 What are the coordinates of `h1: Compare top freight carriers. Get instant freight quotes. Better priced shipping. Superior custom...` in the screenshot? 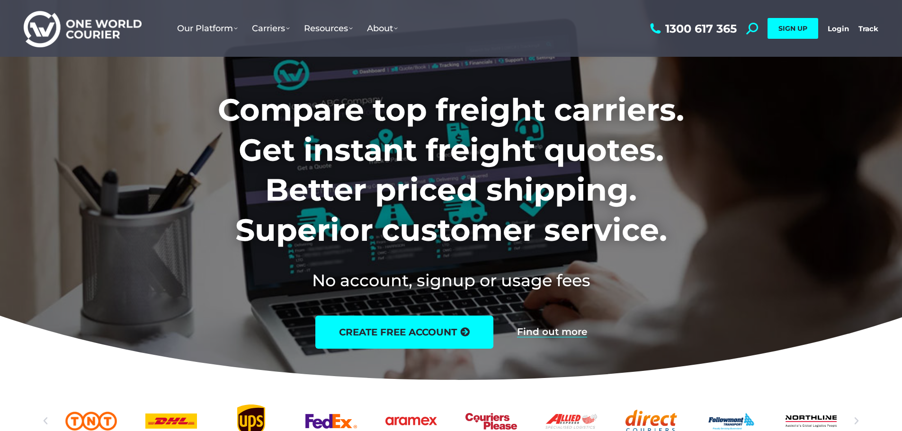 It's located at (451, 170).